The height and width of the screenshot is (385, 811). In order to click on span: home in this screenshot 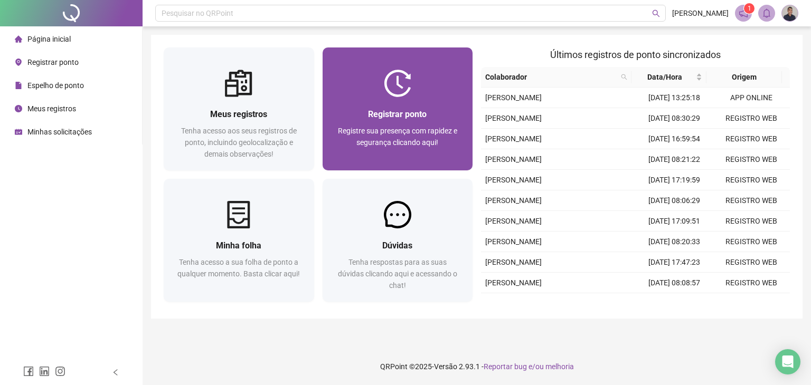, I will do `click(18, 39)`.